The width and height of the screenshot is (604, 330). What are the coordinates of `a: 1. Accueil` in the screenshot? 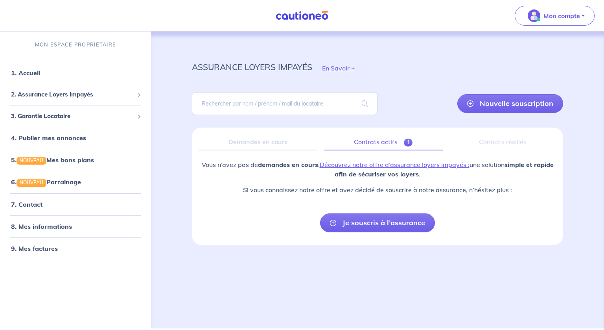 It's located at (26, 73).